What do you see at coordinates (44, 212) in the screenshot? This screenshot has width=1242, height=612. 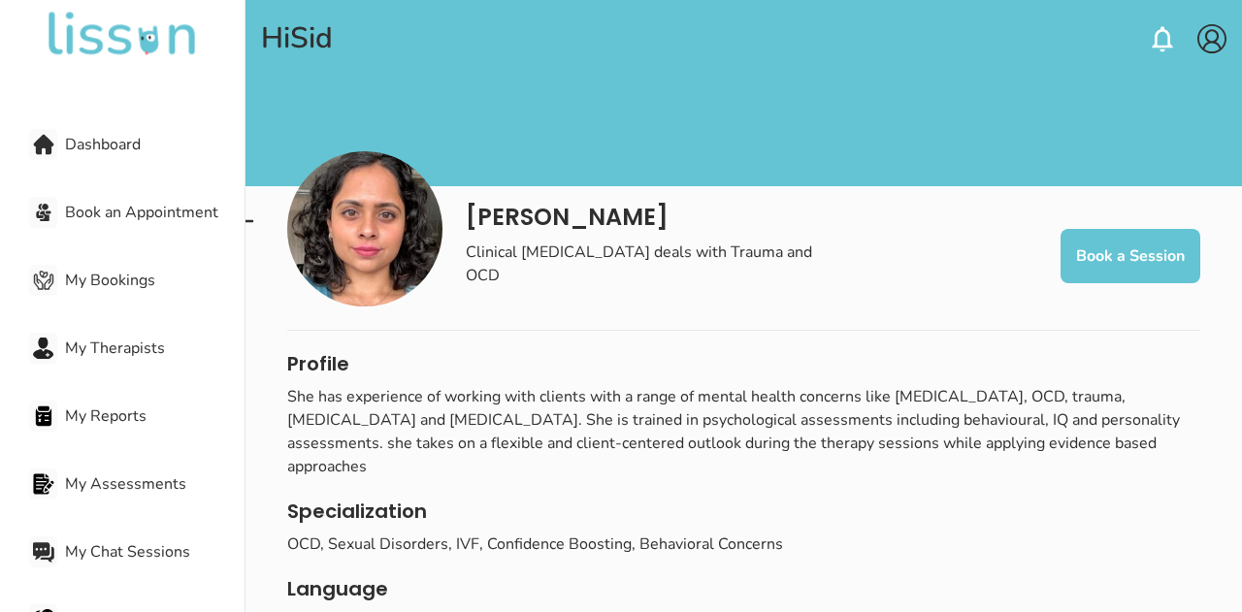 I see `img: Book an Appointment` at bounding box center [44, 212].